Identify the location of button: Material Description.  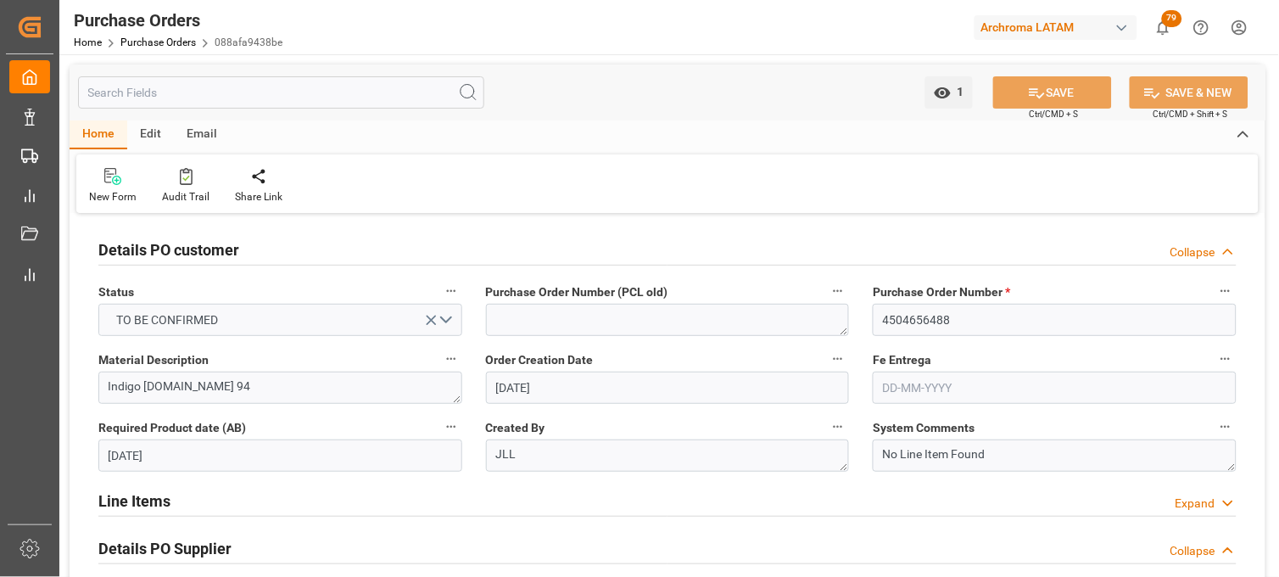
(451, 359).